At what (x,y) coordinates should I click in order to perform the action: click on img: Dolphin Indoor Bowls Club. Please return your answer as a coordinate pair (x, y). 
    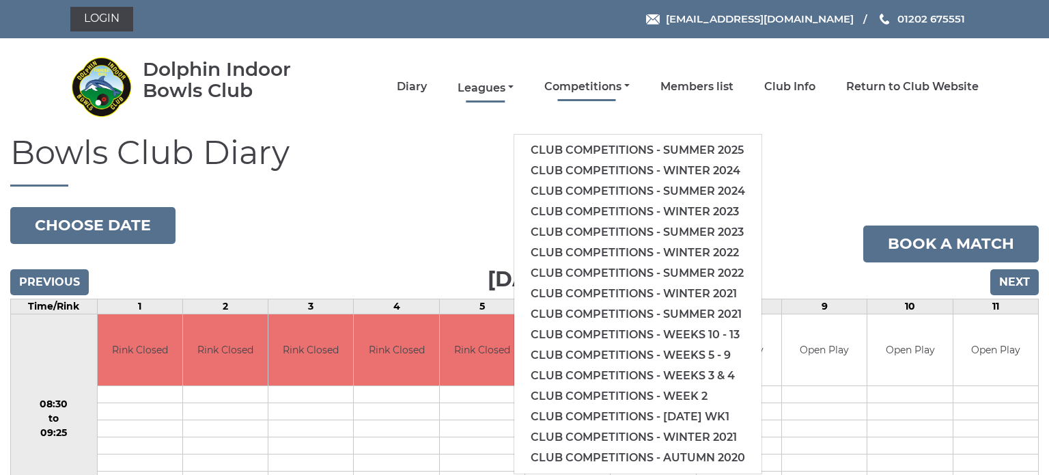
    Looking at the image, I should click on (101, 87).